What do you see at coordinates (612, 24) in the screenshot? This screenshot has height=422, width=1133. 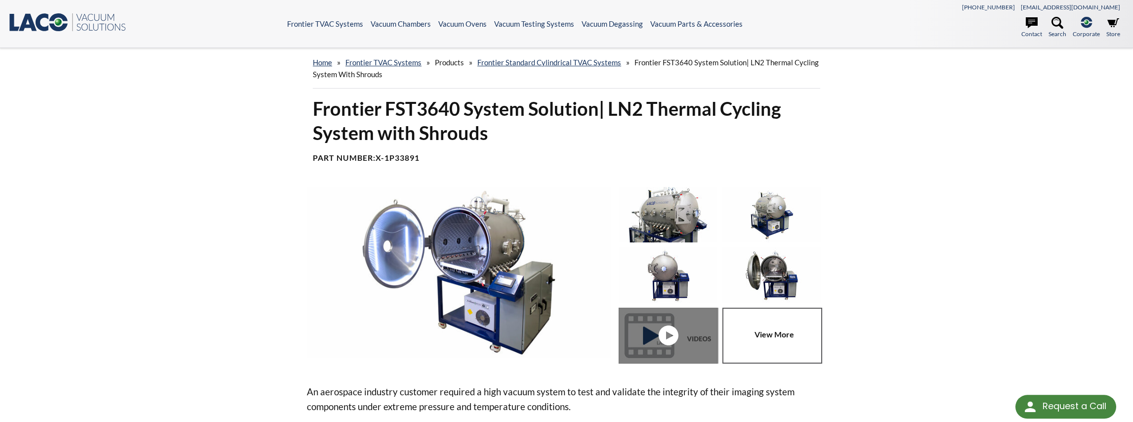 I see `a: Vacuum Degassing` at bounding box center [612, 24].